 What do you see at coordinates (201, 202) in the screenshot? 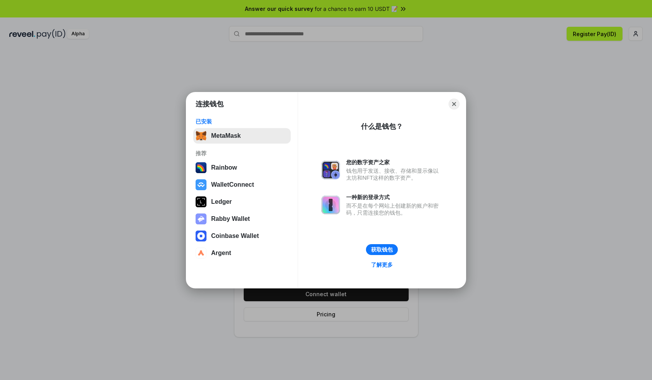
I see `img: svg+xml,%3Csvg%20xmlns%3D%22http%3A%2F%2Fwww.w3.org%2F2000%2Fsvg%22%20width%3D%2228%22%20height%3...` at bounding box center [201, 202].